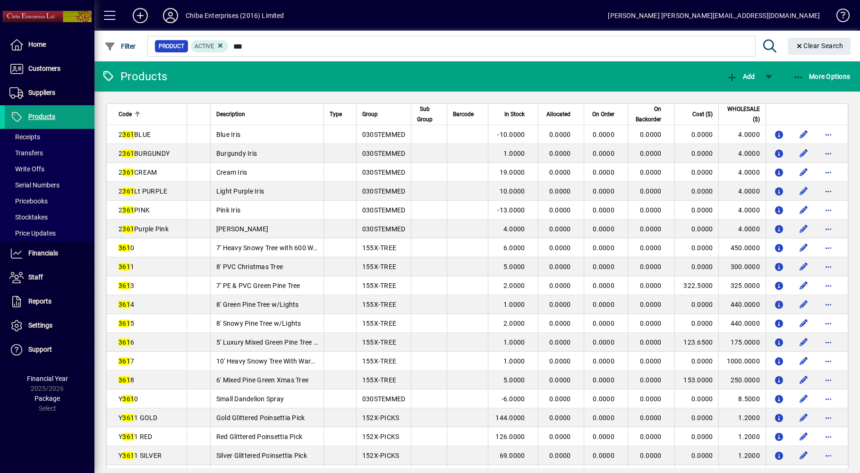 The height and width of the screenshot is (473, 860). I want to click on a: Write Offs, so click(50, 169).